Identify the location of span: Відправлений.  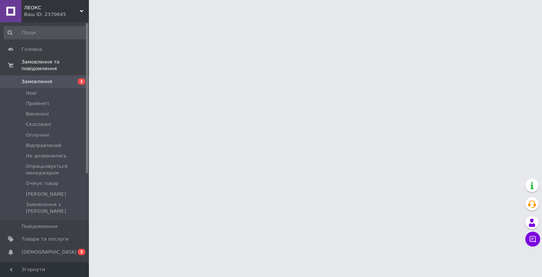
(44, 145).